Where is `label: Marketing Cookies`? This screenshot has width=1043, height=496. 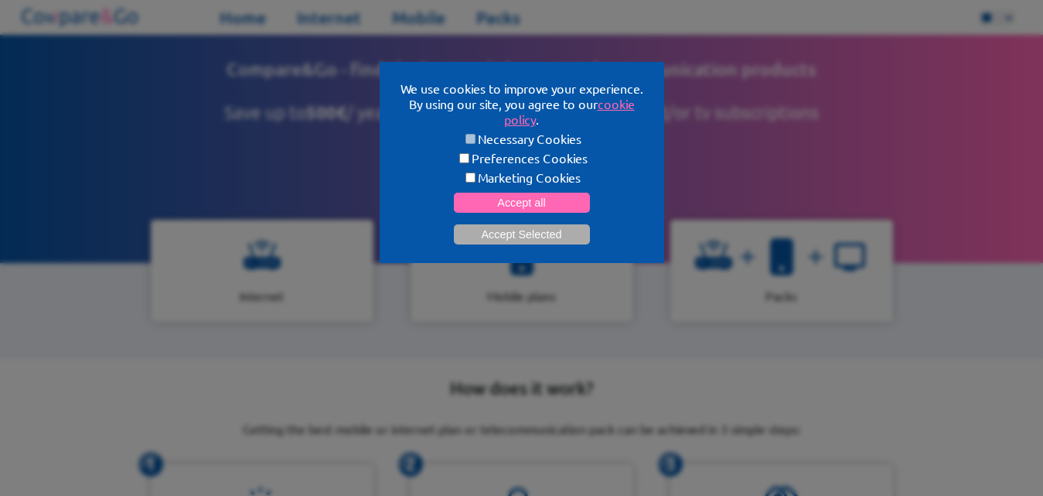 label: Marketing Cookies is located at coordinates (522, 177).